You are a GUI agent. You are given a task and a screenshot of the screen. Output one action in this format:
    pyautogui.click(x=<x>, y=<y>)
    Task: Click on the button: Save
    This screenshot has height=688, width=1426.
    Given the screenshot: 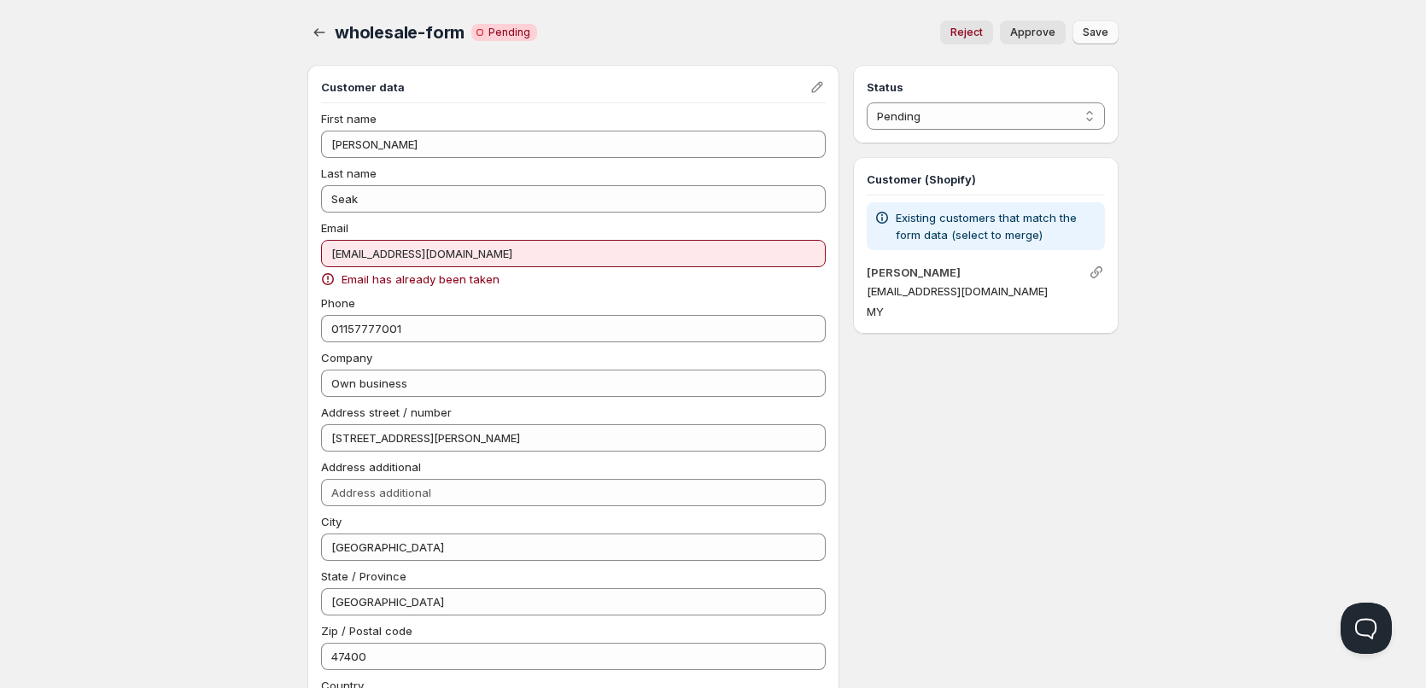 What is the action you would take?
    pyautogui.click(x=1095, y=32)
    